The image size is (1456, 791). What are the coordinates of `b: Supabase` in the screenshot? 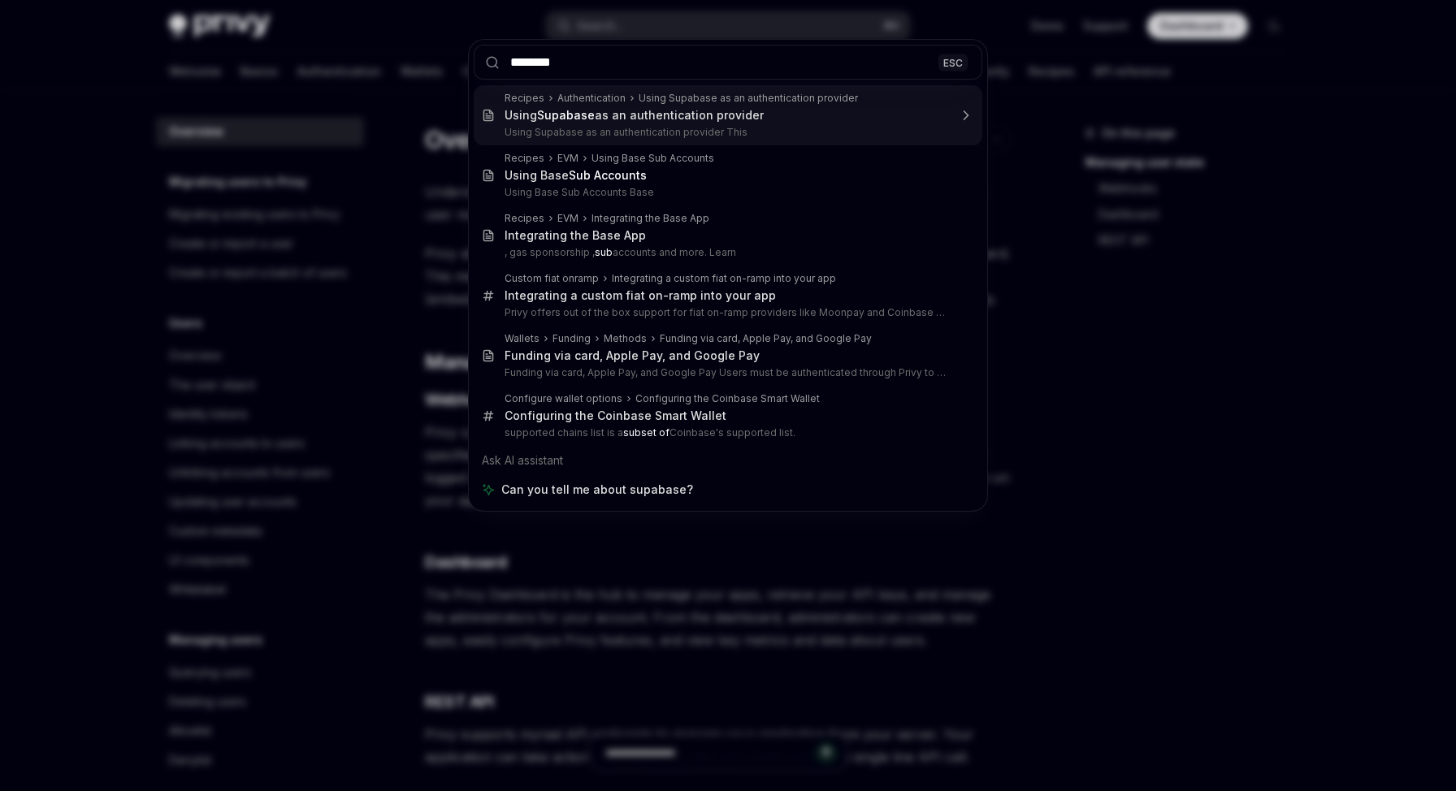 It's located at (565, 115).